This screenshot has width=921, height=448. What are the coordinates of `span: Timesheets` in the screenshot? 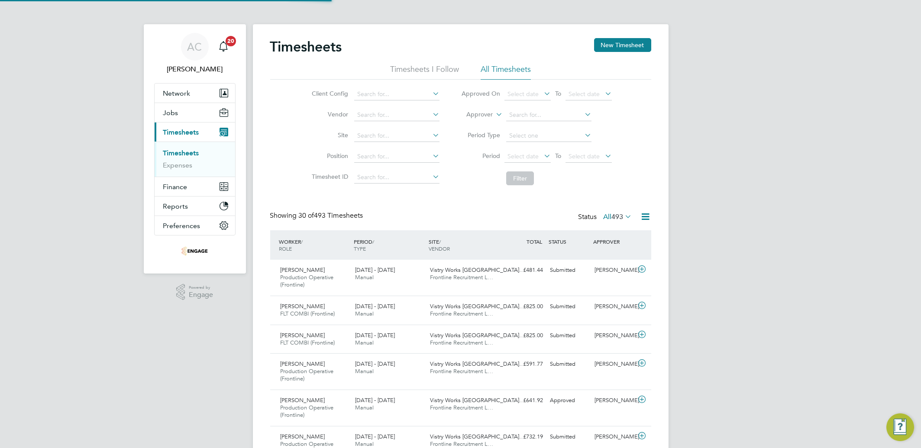 It's located at (181, 132).